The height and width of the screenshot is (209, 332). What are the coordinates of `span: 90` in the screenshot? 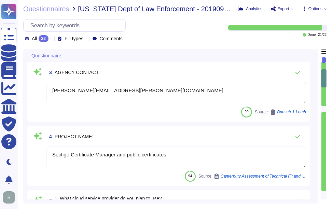 It's located at (246, 112).